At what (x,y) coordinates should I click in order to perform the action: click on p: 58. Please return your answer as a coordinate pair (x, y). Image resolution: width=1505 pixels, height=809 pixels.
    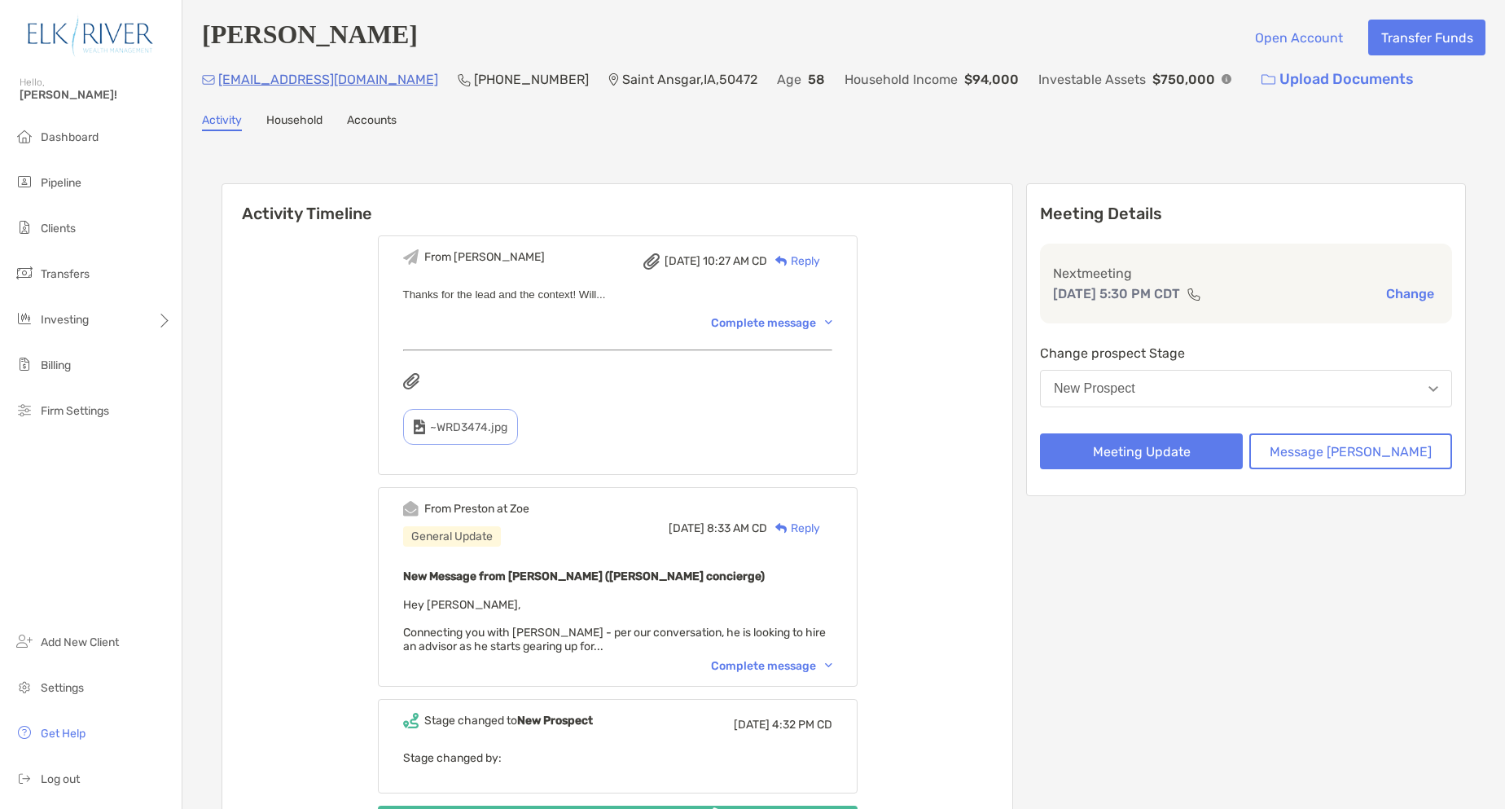
    Looking at the image, I should click on (816, 79).